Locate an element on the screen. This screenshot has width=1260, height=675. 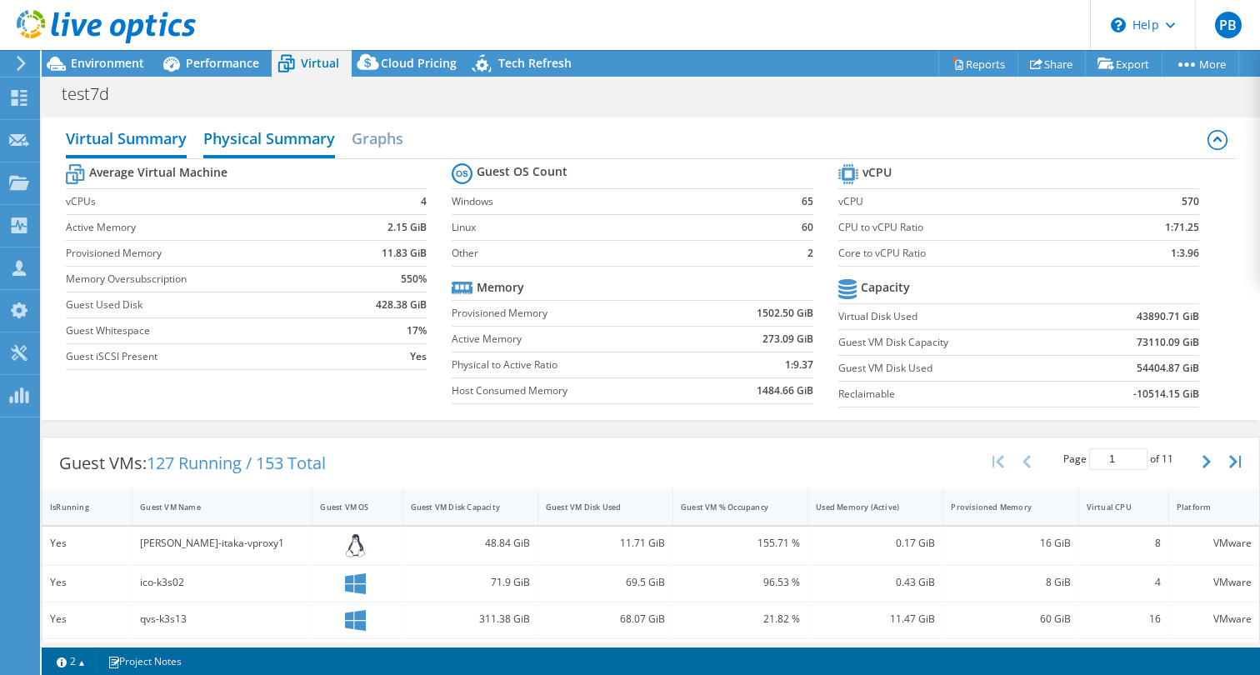
label: Core to vCPU Ratio is located at coordinates (971, 253).